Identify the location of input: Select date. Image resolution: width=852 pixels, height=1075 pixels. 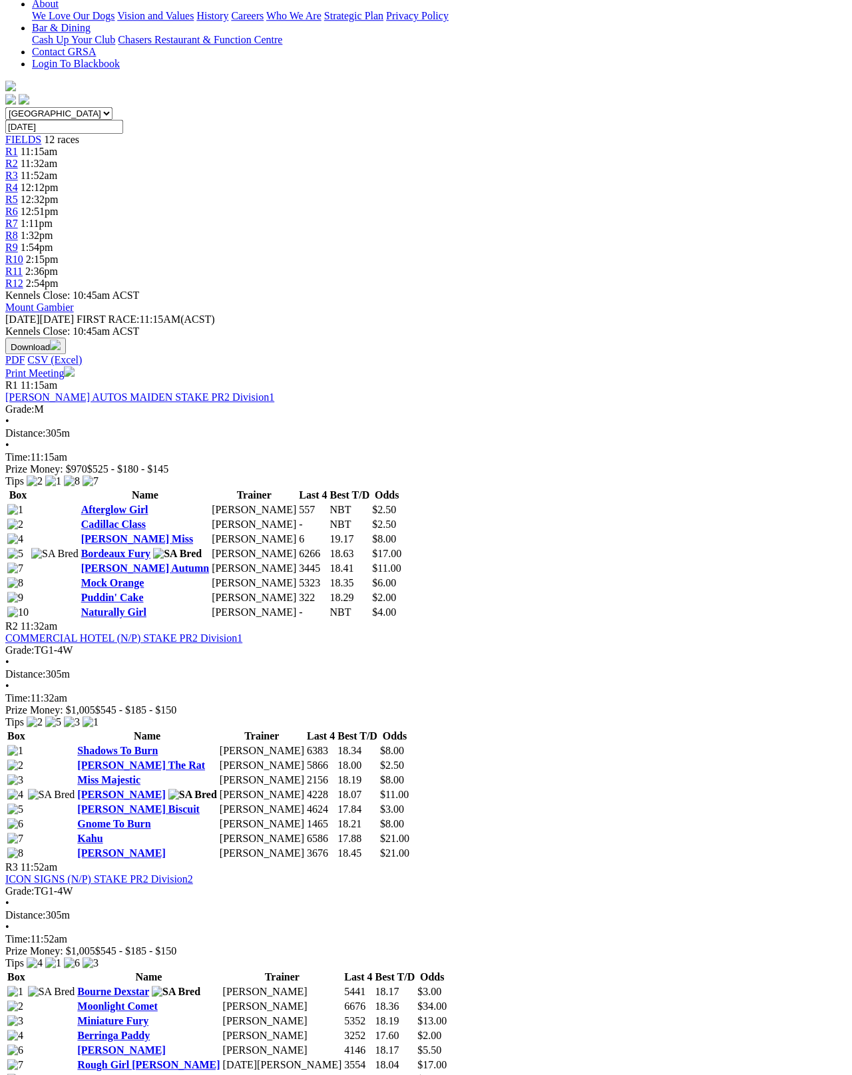
(64, 126).